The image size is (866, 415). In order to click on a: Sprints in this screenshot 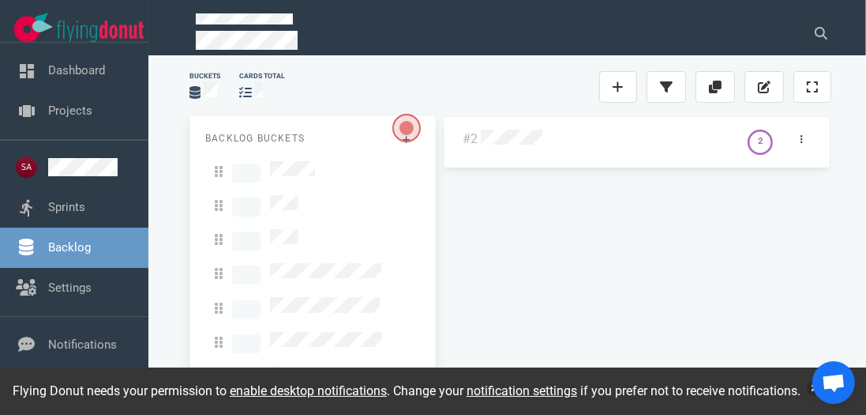, I will do `click(66, 207)`.